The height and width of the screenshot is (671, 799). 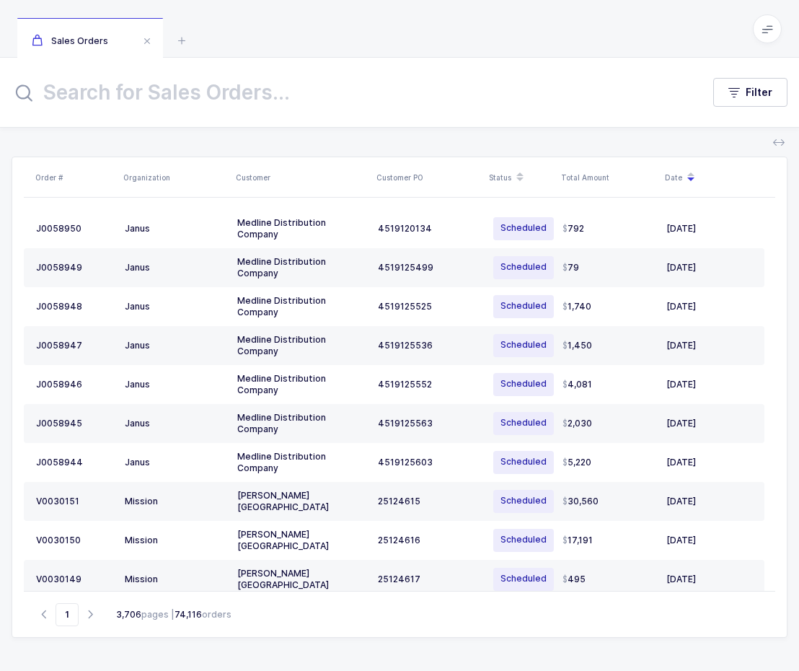 I want to click on a: J0058944, so click(x=74, y=462).